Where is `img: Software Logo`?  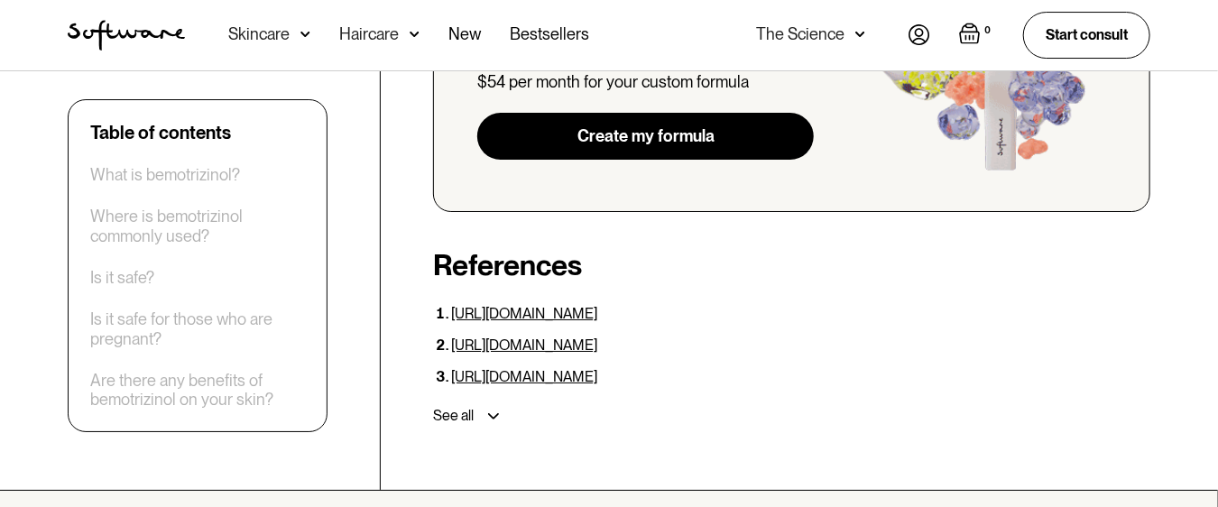
img: Software Logo is located at coordinates (126, 35).